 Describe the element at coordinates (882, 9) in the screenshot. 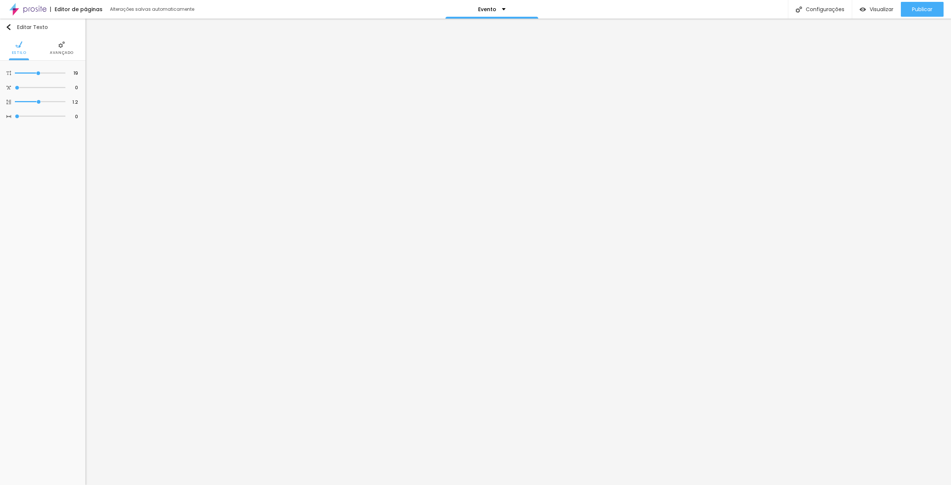

I see `span: Visualizar` at that location.